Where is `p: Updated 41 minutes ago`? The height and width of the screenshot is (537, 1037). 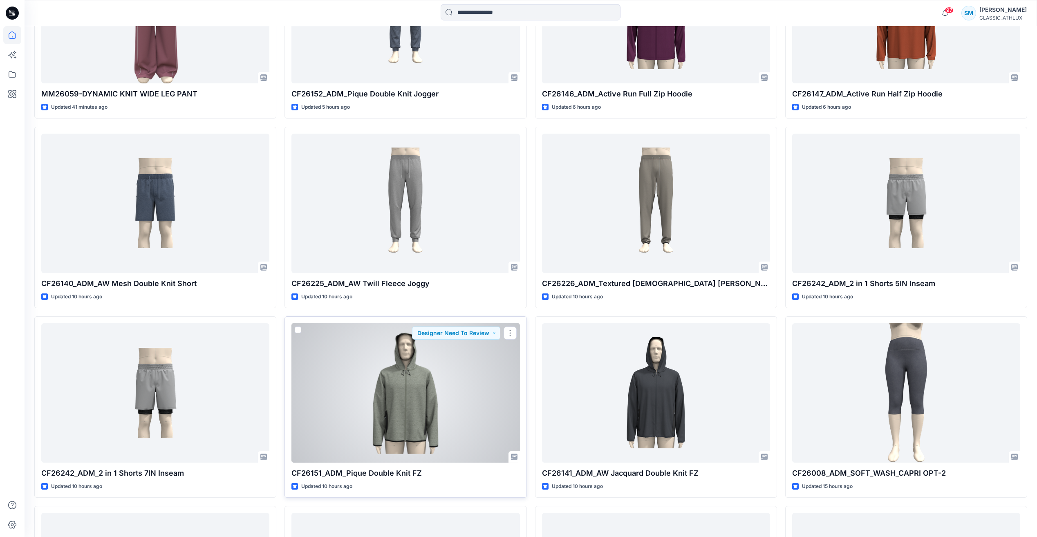 p: Updated 41 minutes ago is located at coordinates (79, 107).